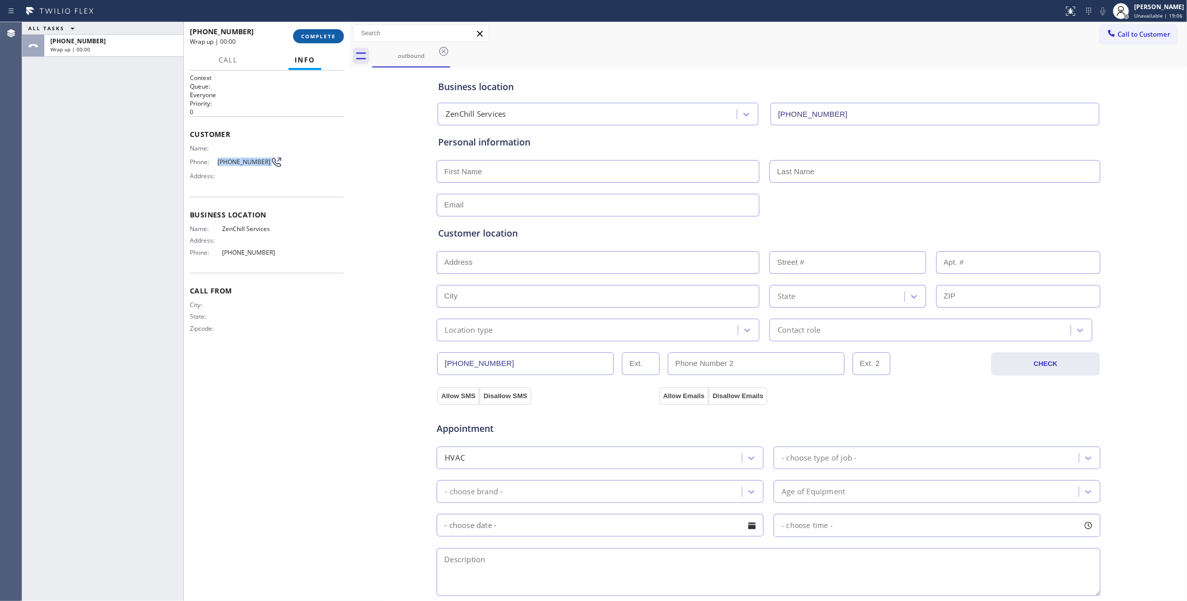 This screenshot has width=1187, height=601. Describe the element at coordinates (458, 396) in the screenshot. I see `button: Allow SMS` at that location.